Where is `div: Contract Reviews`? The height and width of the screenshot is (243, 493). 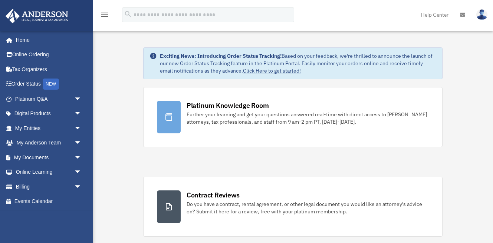
div: Contract Reviews is located at coordinates (213, 195).